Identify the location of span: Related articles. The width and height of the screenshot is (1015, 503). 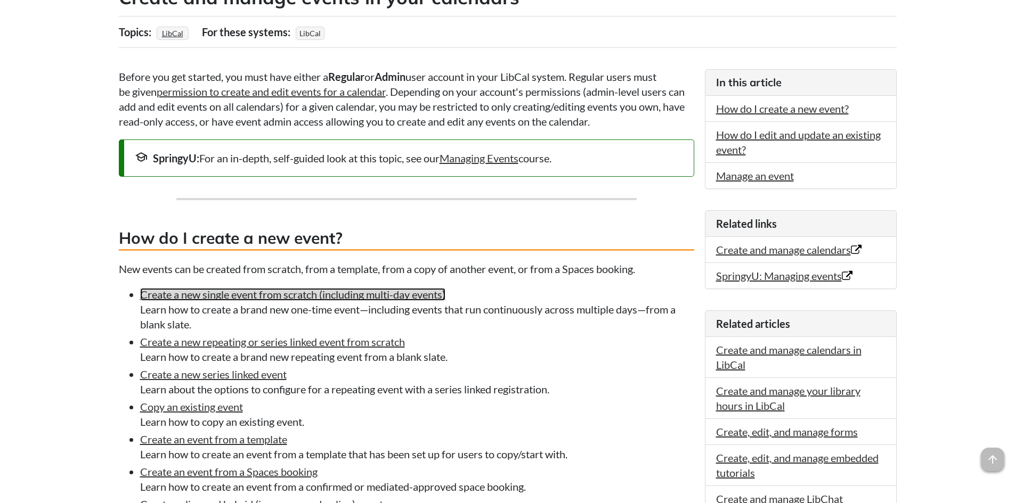
(753, 324).